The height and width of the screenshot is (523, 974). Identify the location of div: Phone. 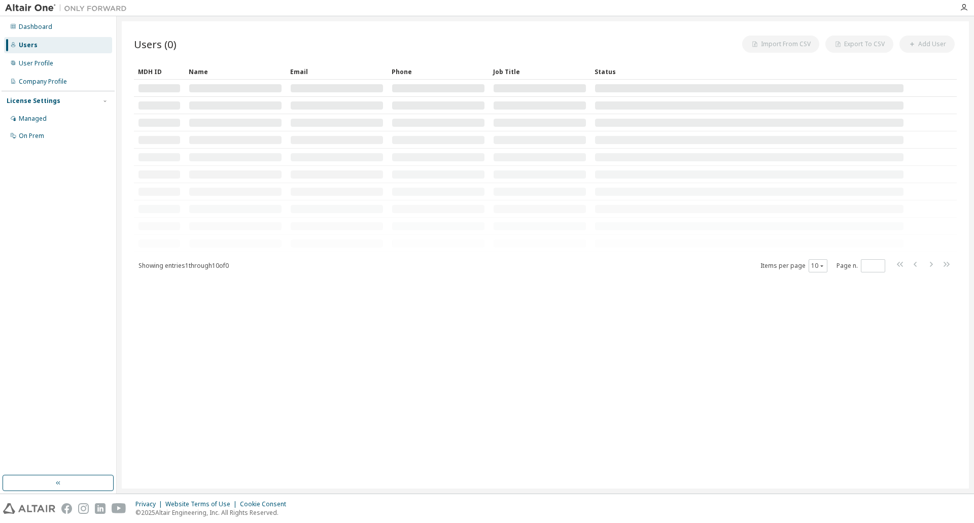
(438, 72).